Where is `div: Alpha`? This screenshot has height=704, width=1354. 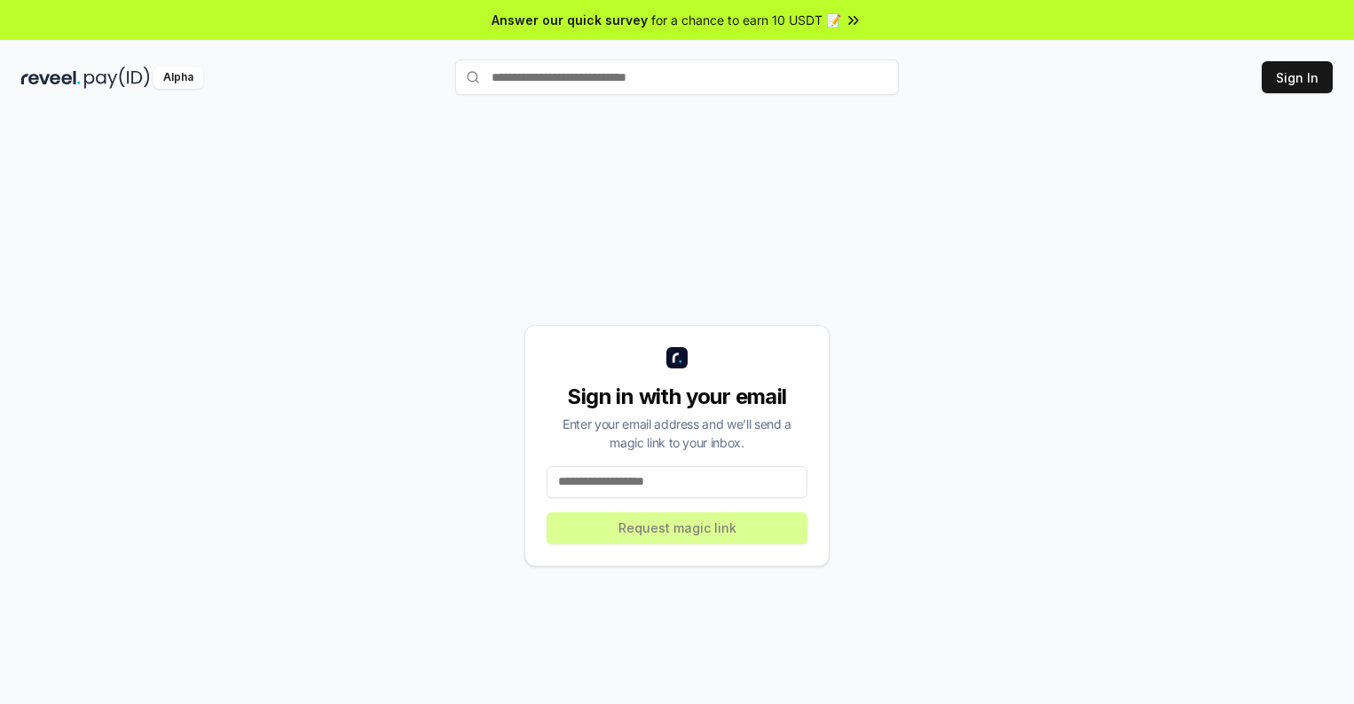 div: Alpha is located at coordinates (178, 77).